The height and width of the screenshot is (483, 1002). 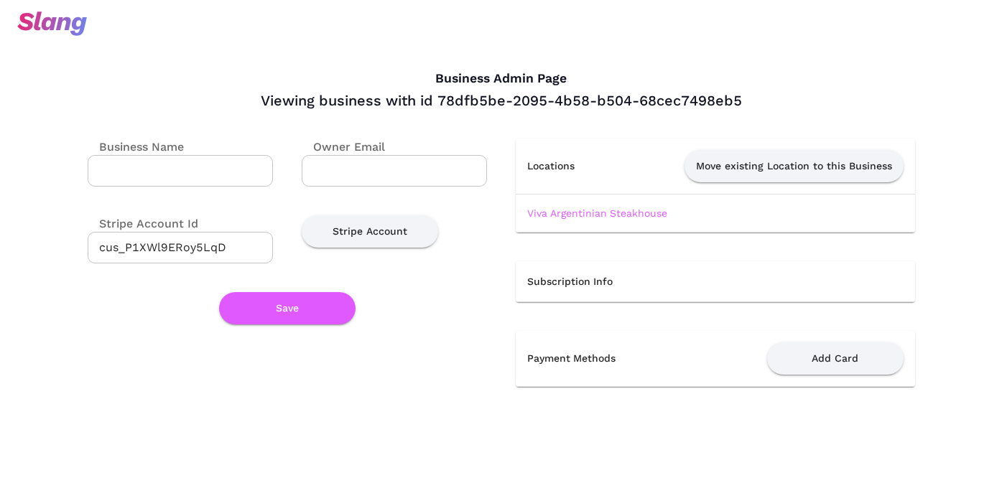 What do you see at coordinates (597, 213) in the screenshot?
I see `a: Viva Argentinian Steakhouse` at bounding box center [597, 213].